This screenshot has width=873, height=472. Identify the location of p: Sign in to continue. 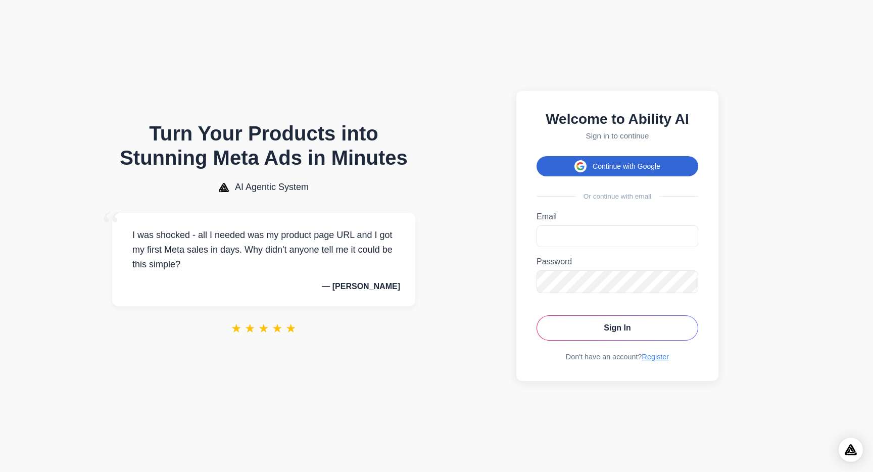
(618, 135).